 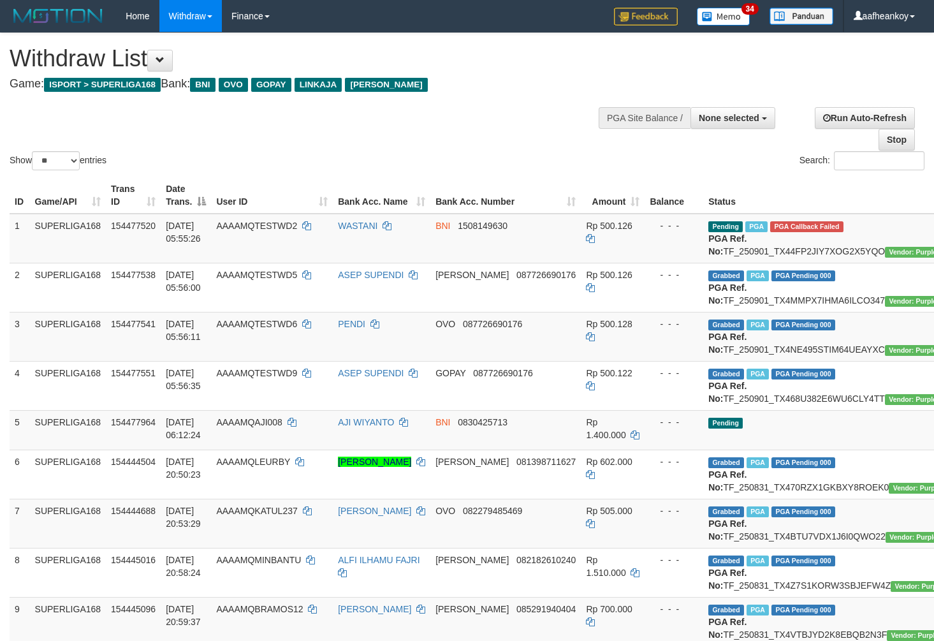 What do you see at coordinates (133, 324) in the screenshot?
I see `span: 154477541` at bounding box center [133, 324].